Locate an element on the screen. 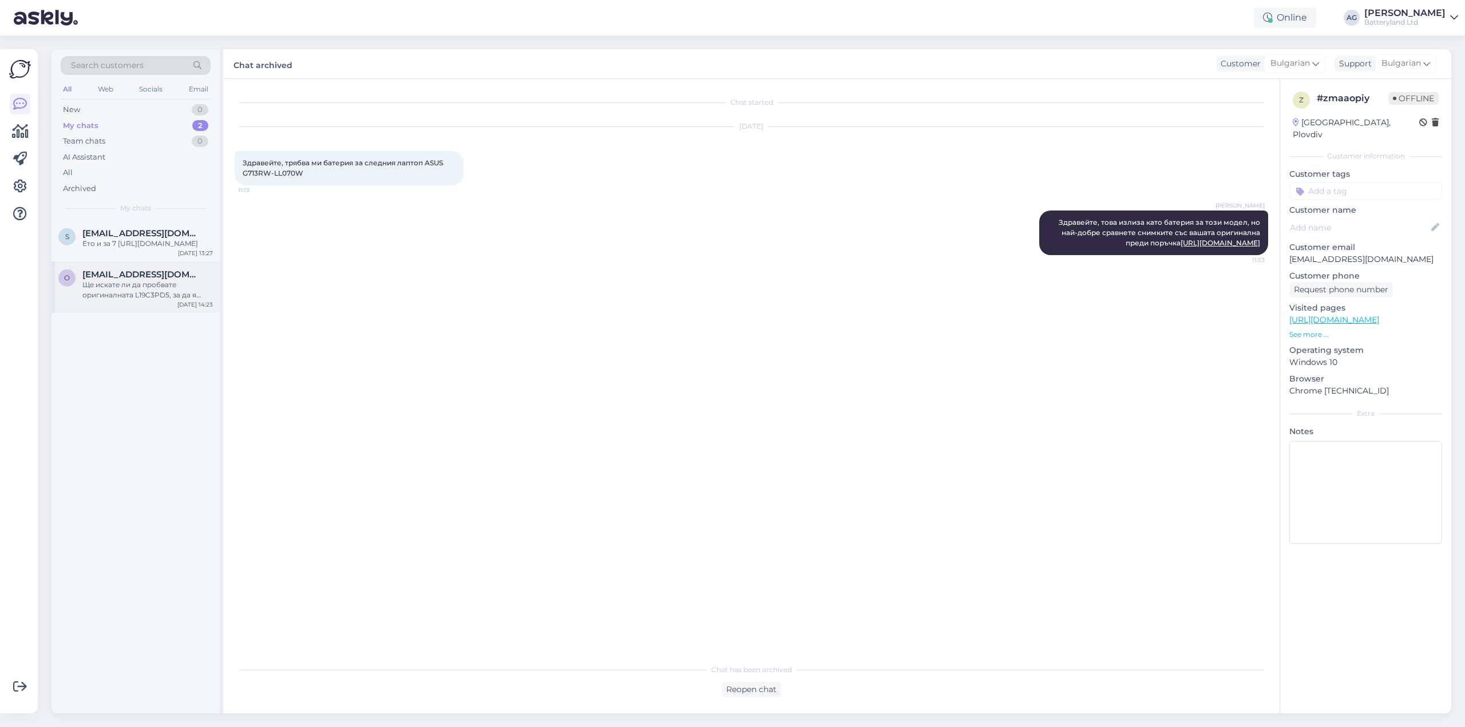 This screenshot has width=1465, height=727. p: Visited pages is located at coordinates (1365, 308).